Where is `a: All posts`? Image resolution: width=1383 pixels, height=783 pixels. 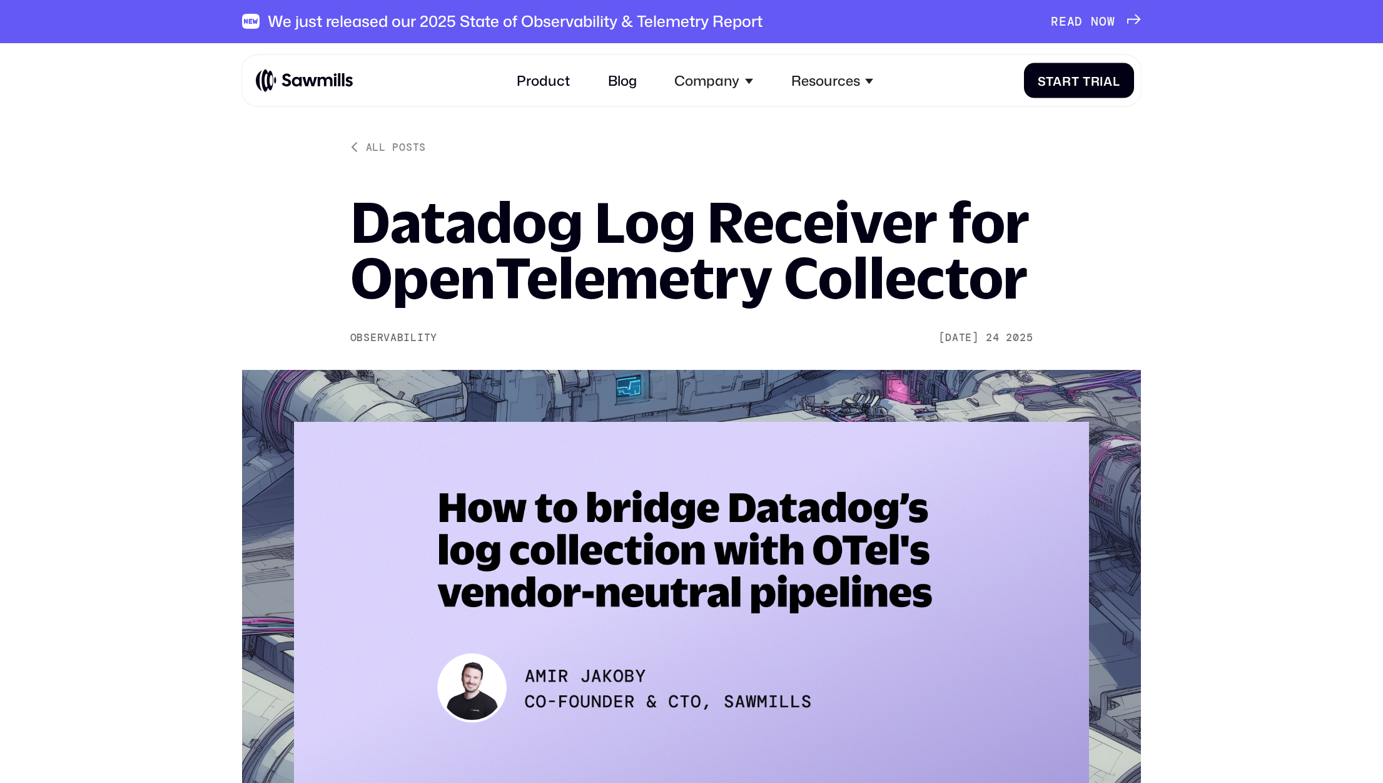 a: All posts is located at coordinates (388, 147).